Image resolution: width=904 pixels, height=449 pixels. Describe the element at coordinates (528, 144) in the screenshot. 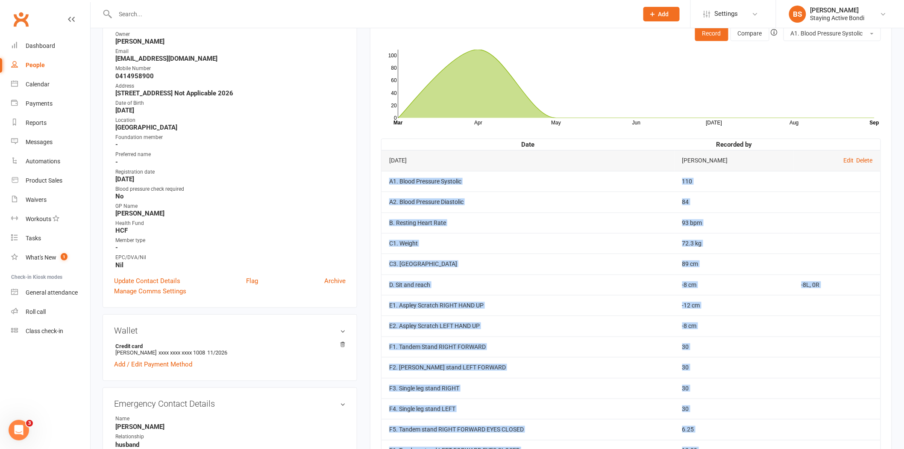

I see `th: Date` at that location.